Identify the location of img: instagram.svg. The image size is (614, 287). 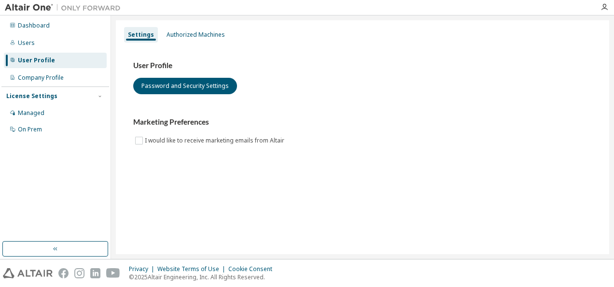
(79, 273).